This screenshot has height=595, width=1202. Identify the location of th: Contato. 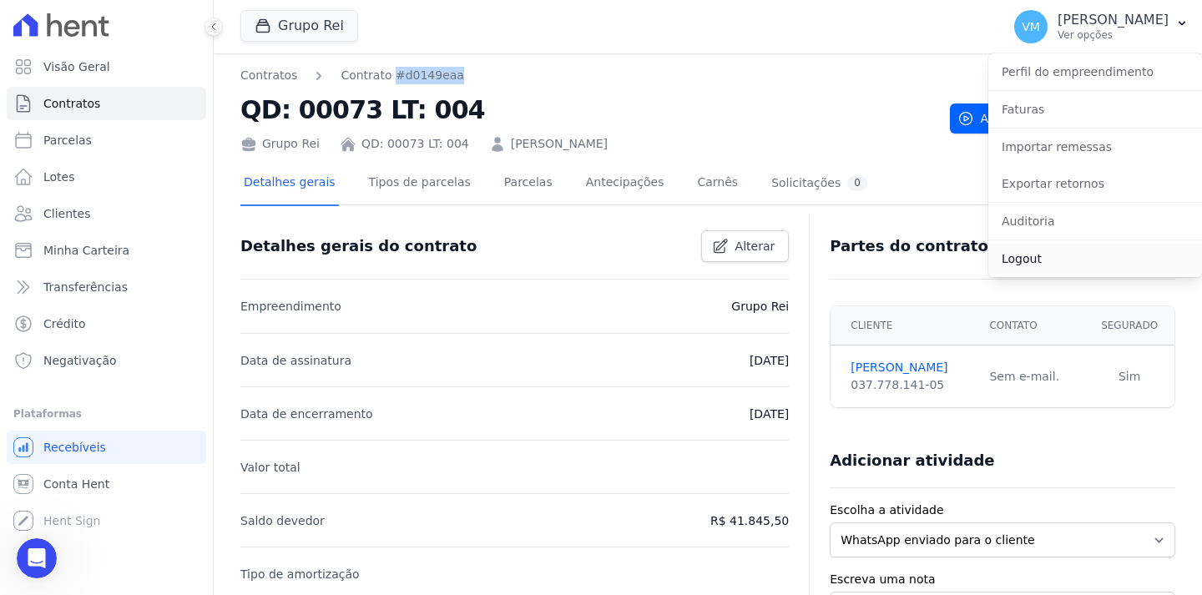
(1032, 326).